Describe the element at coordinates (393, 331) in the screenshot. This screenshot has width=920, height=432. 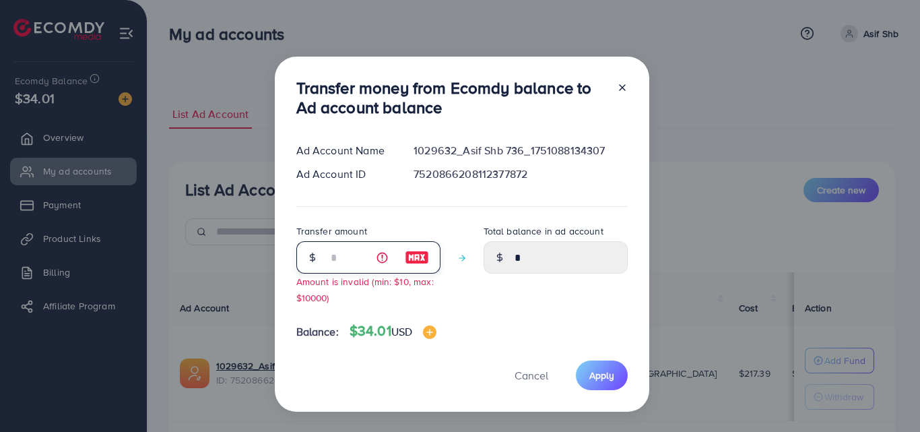
I see `h4: $34.01` at that location.